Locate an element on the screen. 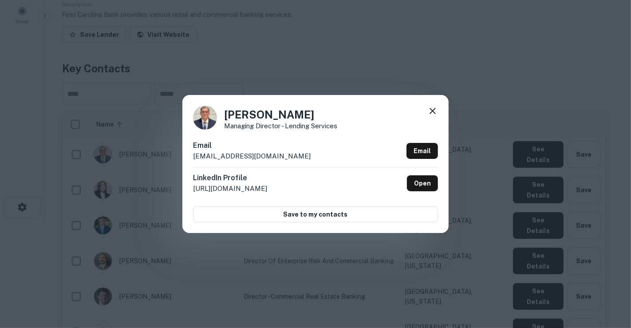 This screenshot has height=328, width=631. img: 1683163718012 is located at coordinates (205, 118).